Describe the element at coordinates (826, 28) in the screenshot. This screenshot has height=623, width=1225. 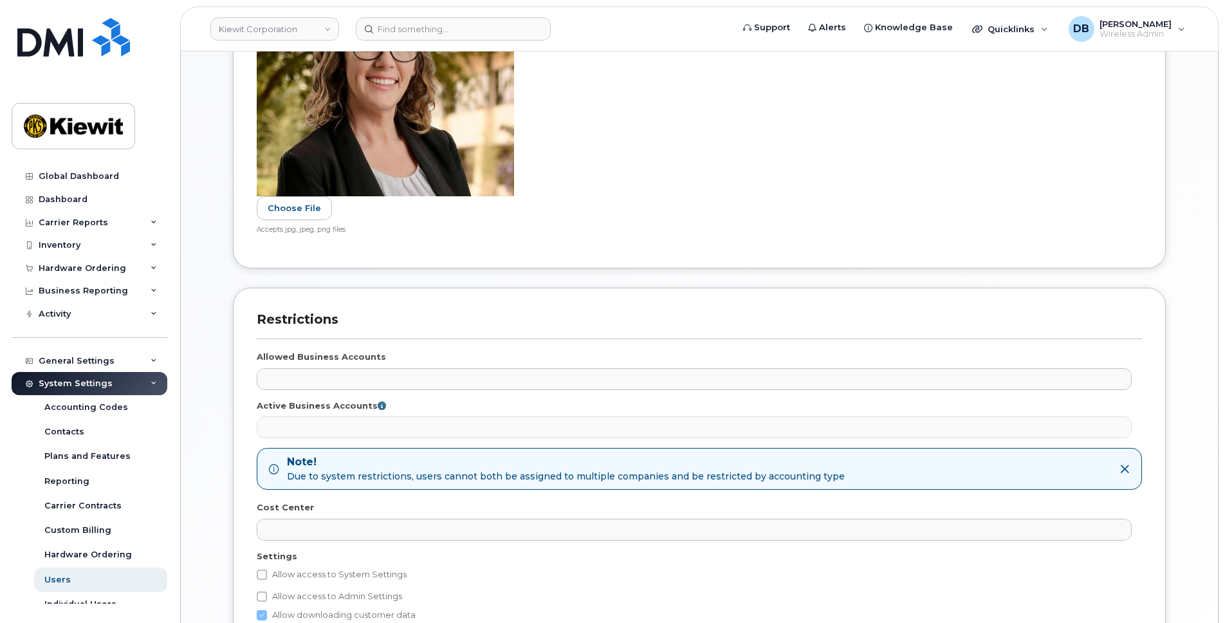
I see `a: Alerts` at that location.